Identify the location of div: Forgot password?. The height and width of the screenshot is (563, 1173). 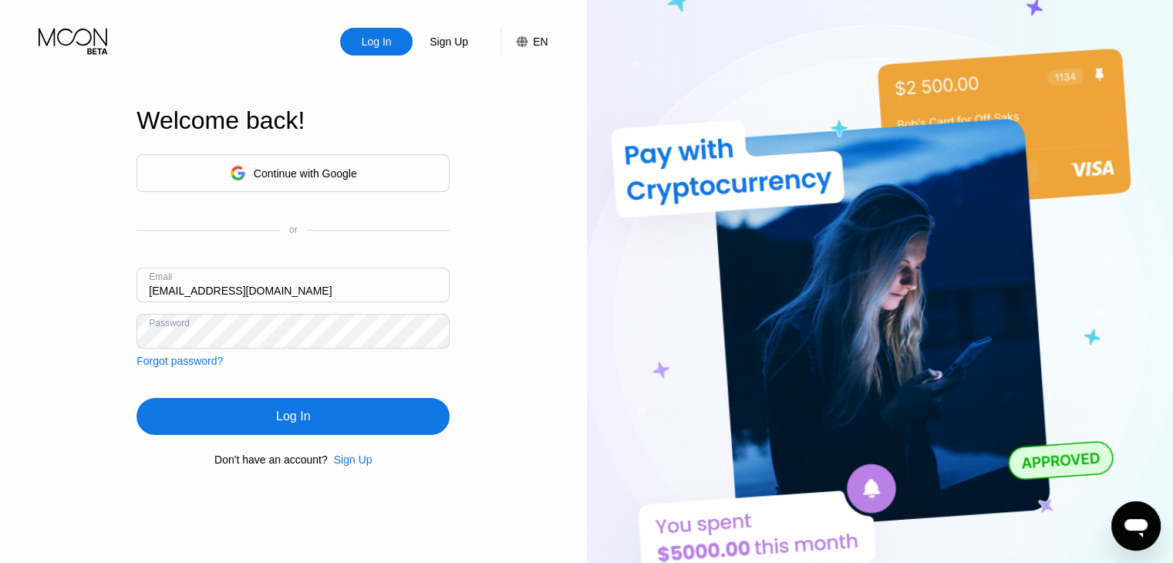
(180, 361).